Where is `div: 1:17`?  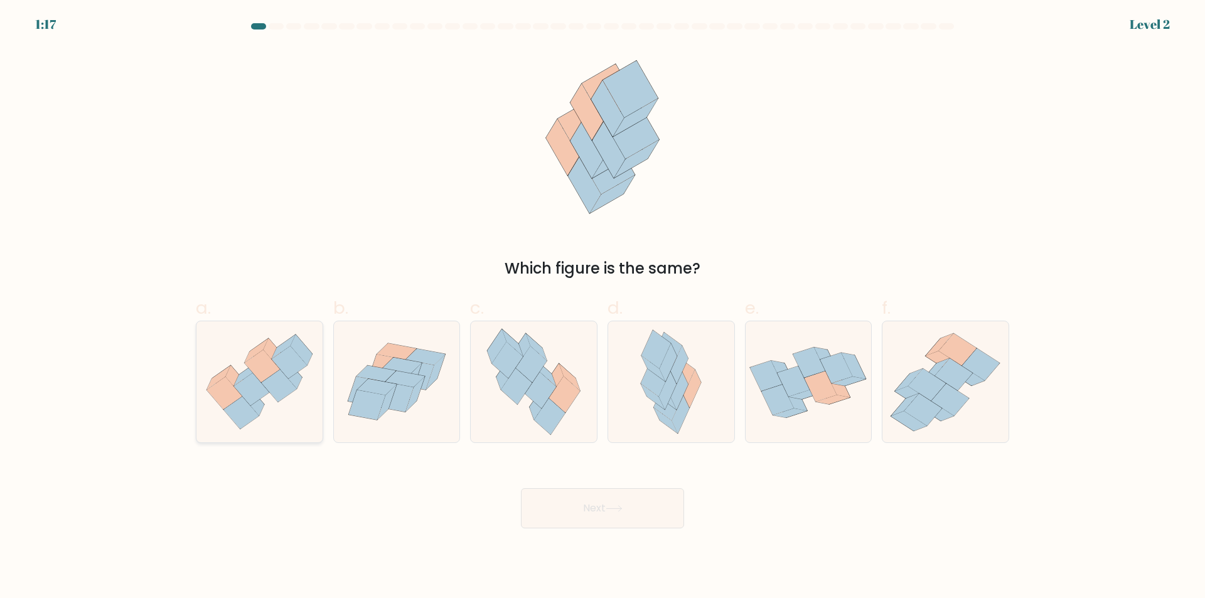
div: 1:17 is located at coordinates (45, 24).